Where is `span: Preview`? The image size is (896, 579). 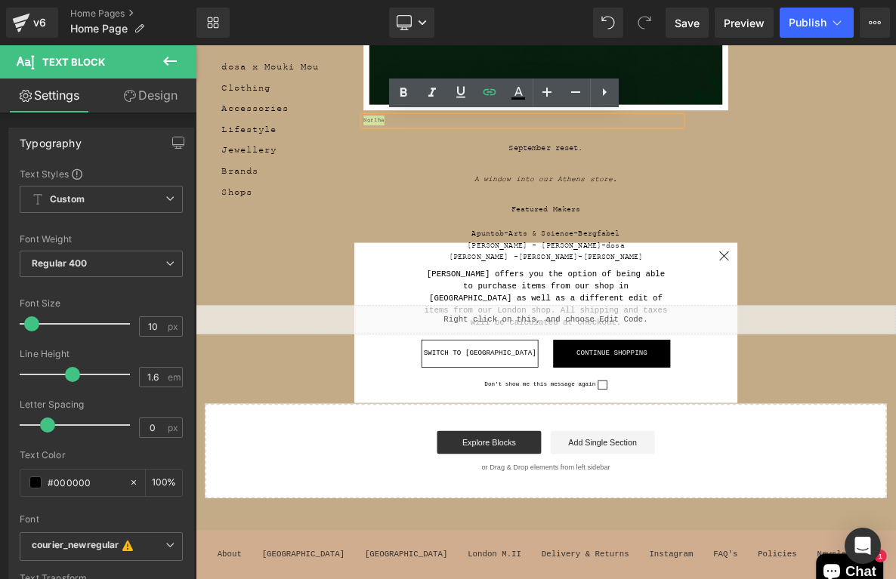 span: Preview is located at coordinates (744, 23).